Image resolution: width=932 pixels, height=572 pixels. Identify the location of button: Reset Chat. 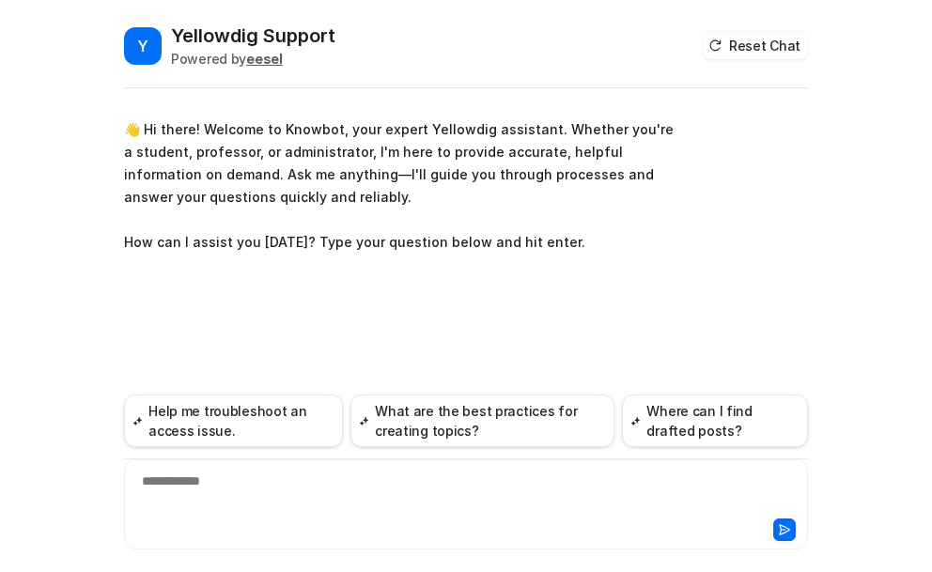
(756, 45).